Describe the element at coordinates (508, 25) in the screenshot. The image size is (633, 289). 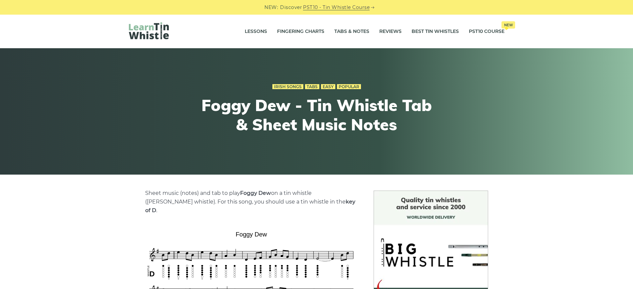
I see `span: New` at that location.